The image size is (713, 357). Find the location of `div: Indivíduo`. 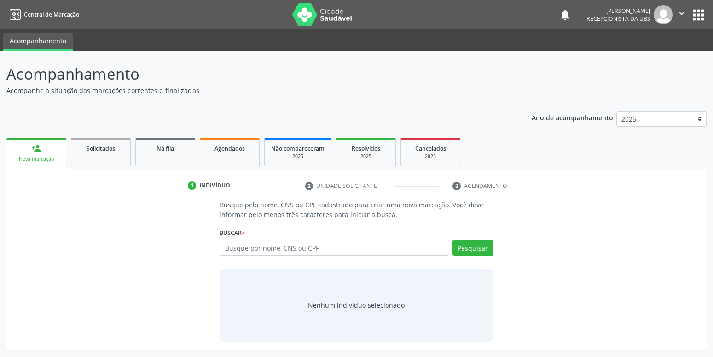

div: Indivíduo is located at coordinates (214, 185).